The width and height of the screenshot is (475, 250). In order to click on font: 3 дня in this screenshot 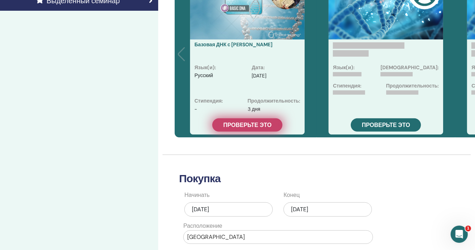, I will do `click(254, 109)`.